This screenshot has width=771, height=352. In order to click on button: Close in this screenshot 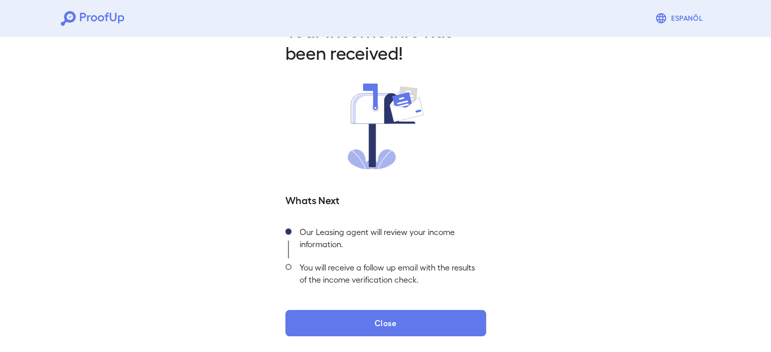, I will do `click(386, 324)`.